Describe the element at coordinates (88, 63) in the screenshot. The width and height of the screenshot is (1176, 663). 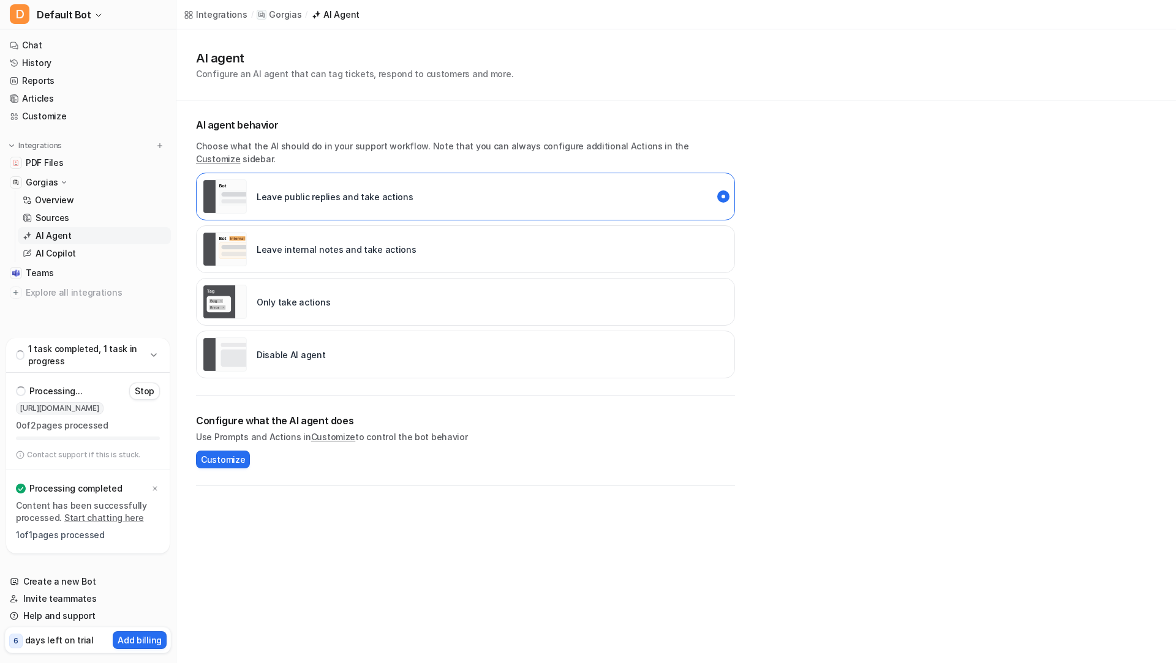
I see `a: History` at that location.